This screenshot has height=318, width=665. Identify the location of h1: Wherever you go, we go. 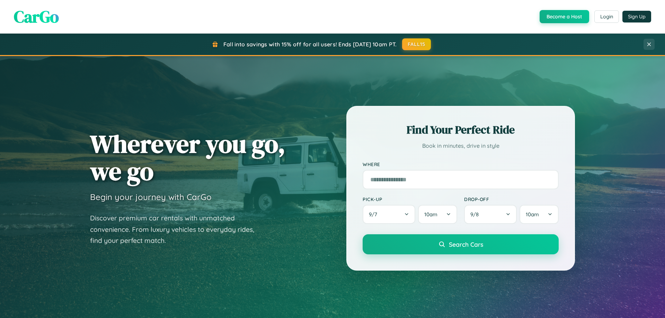
(188, 158).